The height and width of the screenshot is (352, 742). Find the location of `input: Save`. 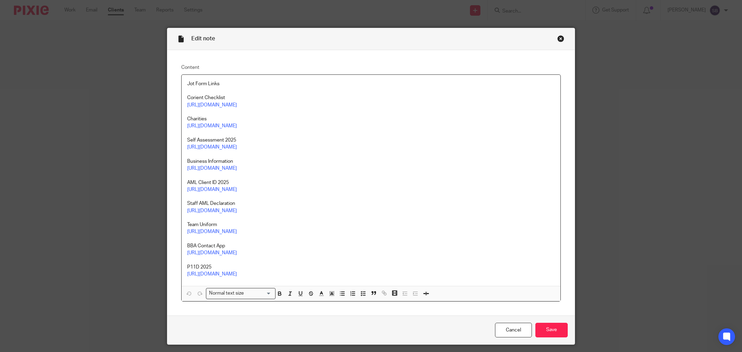

input: Save is located at coordinates (551, 330).